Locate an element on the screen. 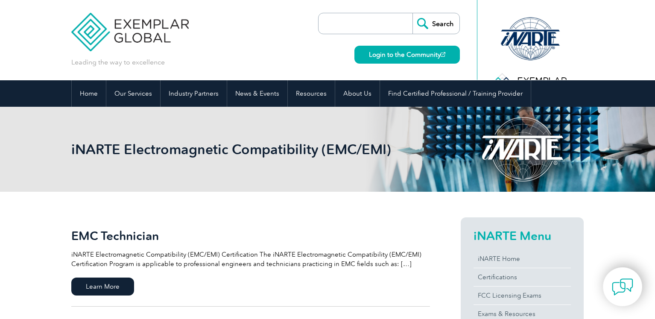 Image resolution: width=655 pixels, height=319 pixels. a: Find Certified Professional / Training Provider is located at coordinates (455, 94).